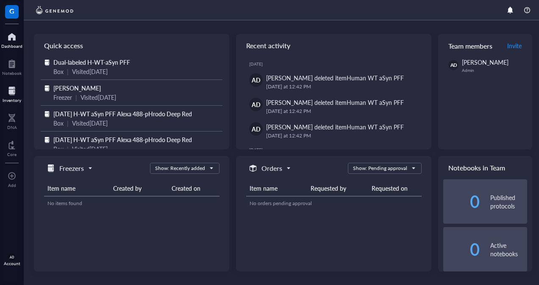  What do you see at coordinates (139, 188) in the screenshot?
I see `th: Created by` at bounding box center [139, 188].